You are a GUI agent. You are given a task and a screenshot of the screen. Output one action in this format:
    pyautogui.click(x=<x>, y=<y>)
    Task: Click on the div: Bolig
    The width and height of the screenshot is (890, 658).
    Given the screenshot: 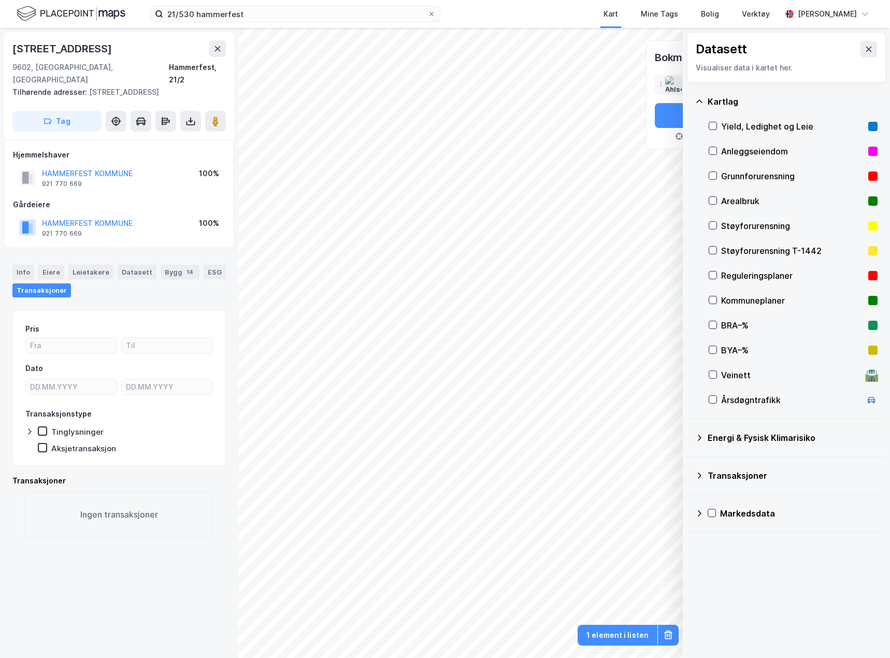 What is the action you would take?
    pyautogui.click(x=710, y=14)
    